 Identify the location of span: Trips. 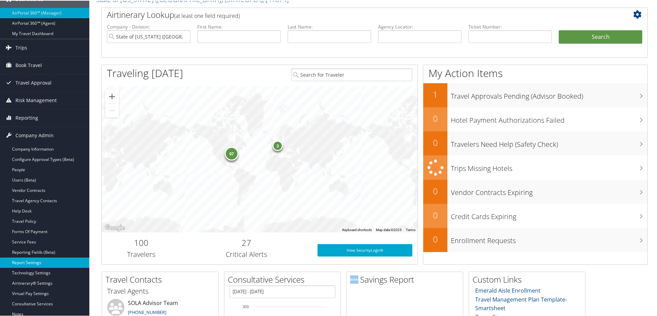
(21, 47).